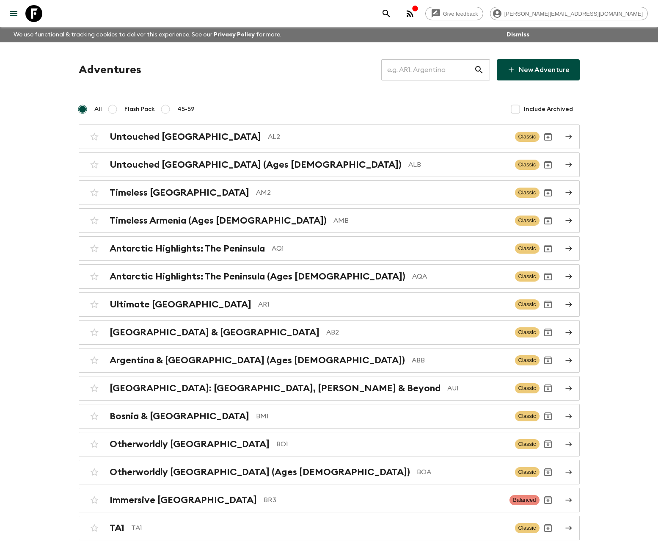 The width and height of the screenshot is (658, 542). I want to click on h2: Antarctic Highlights: The Peninsula, so click(187, 249).